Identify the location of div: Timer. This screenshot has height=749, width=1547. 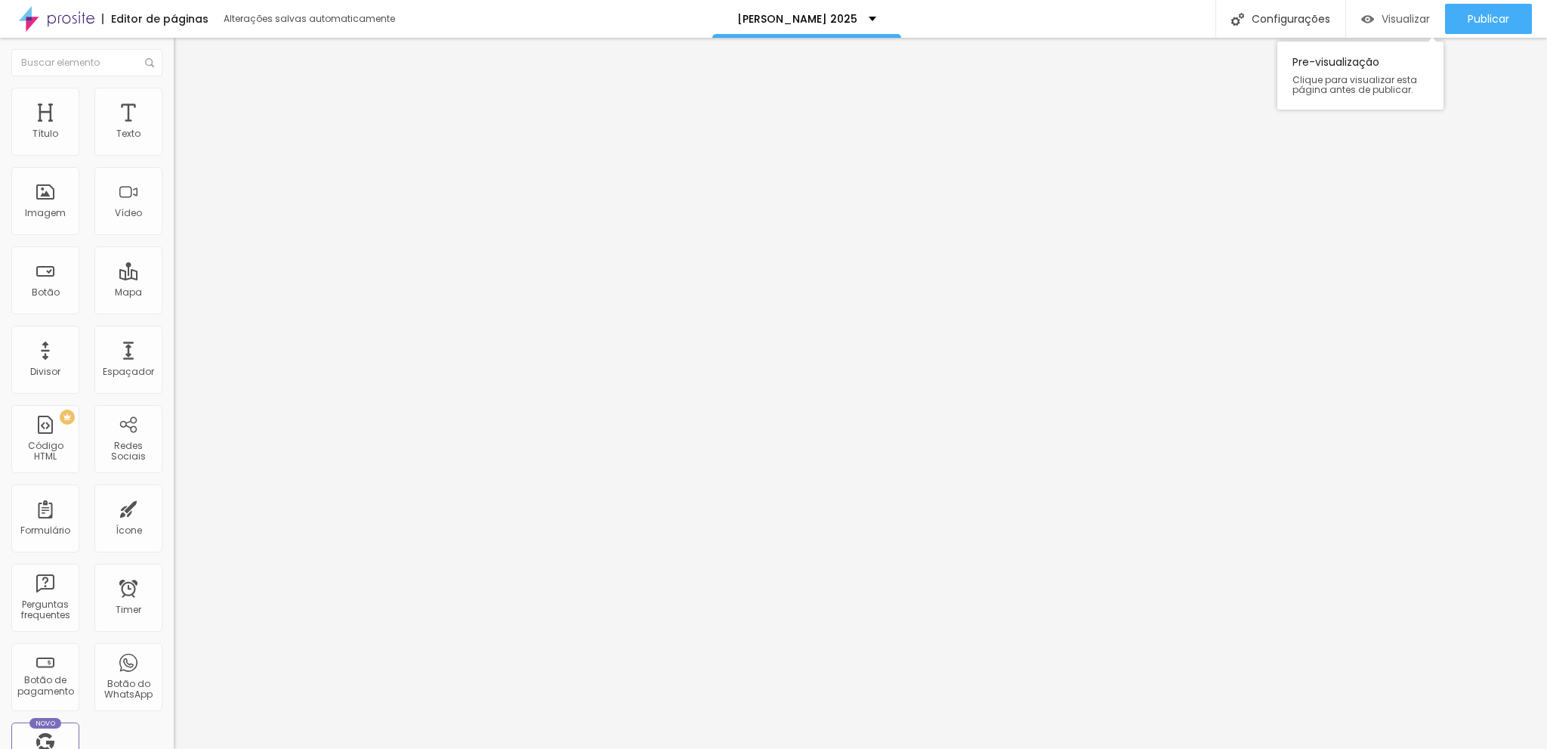
(128, 610).